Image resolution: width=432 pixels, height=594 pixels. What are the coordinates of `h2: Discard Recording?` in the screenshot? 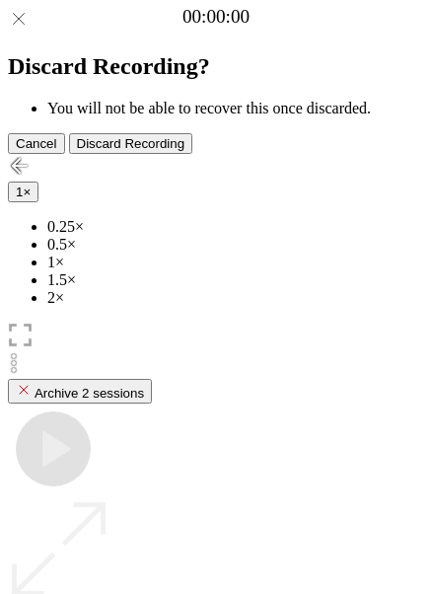 It's located at (216, 66).